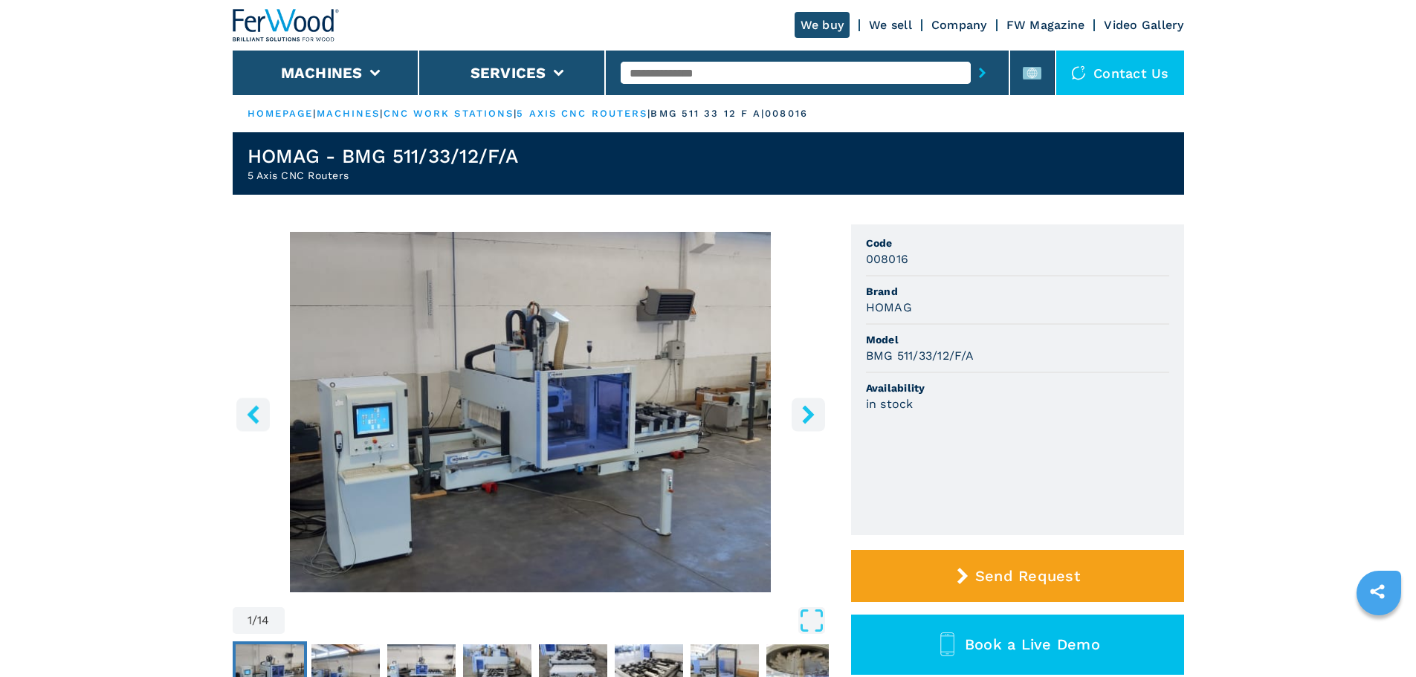  I want to click on div: Go to Slide 1, so click(531, 412).